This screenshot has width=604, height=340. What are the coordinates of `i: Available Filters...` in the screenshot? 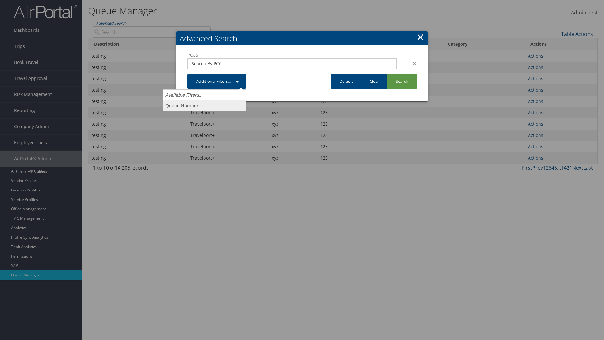 It's located at (184, 95).